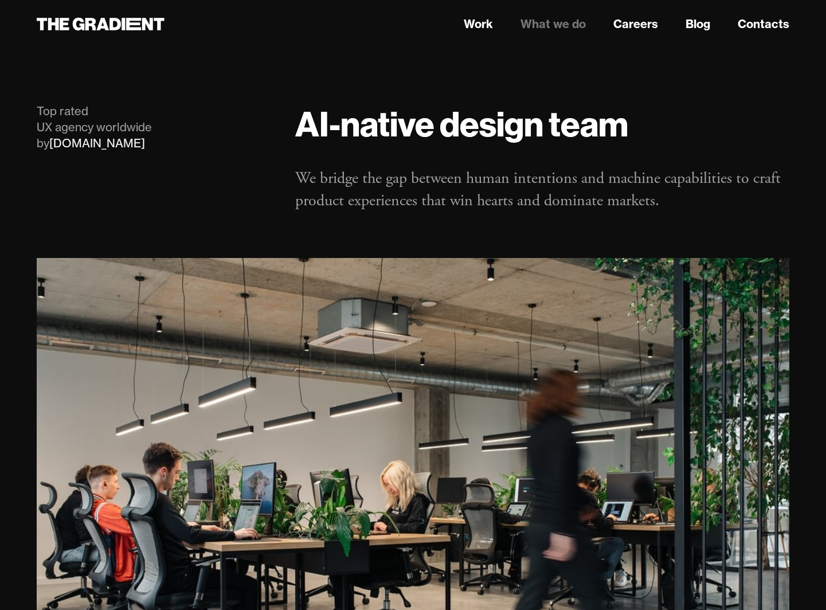 Image resolution: width=826 pixels, height=610 pixels. Describe the element at coordinates (154, 127) in the screenshot. I see `div: Top rated UX agency worldwide by` at that location.